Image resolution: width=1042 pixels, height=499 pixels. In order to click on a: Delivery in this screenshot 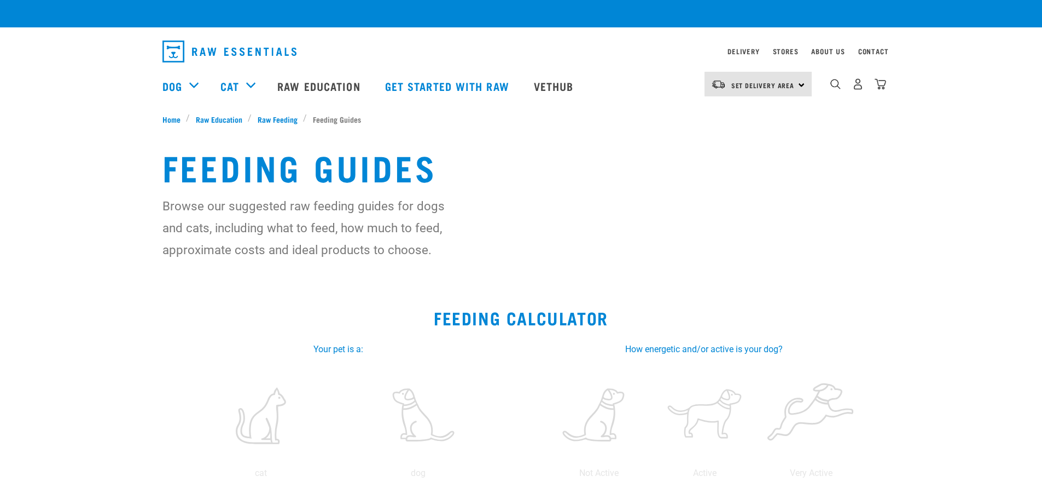, I will do `click(744, 51)`.